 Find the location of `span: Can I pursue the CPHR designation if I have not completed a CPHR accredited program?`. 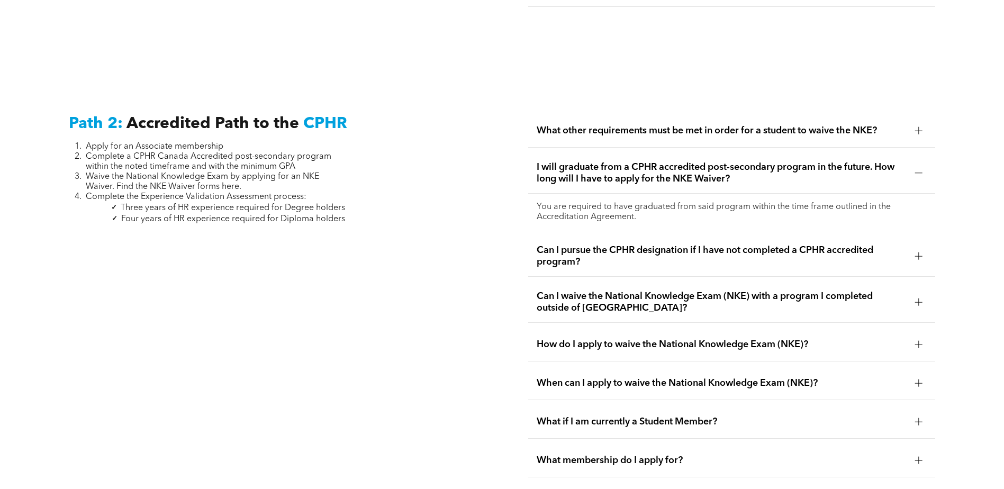

span: Can I pursue the CPHR designation if I have not completed a CPHR accredited program? is located at coordinates (721, 256).